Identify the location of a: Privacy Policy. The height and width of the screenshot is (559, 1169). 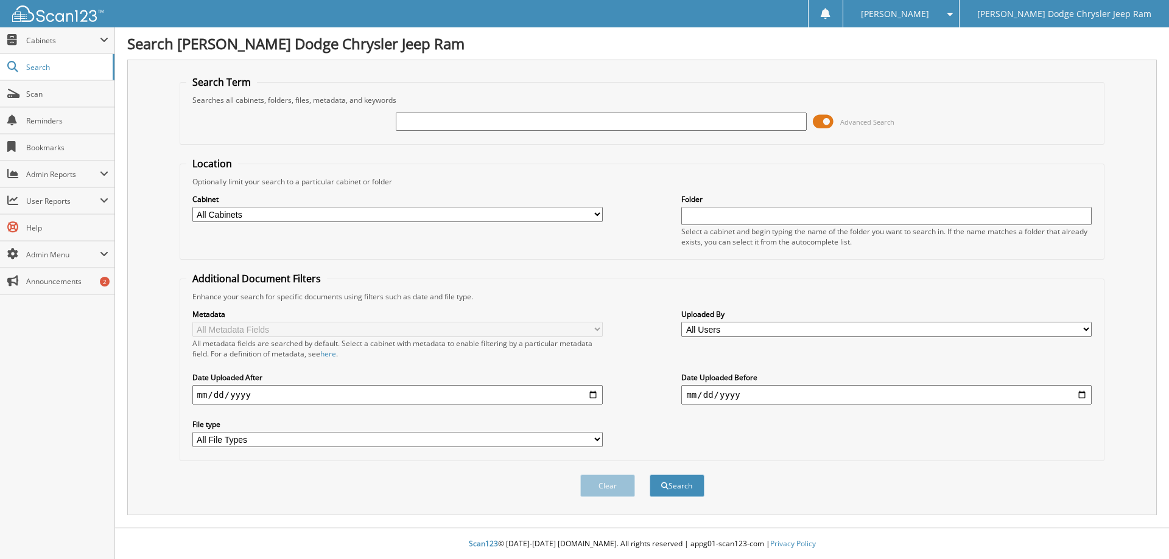
(792, 544).